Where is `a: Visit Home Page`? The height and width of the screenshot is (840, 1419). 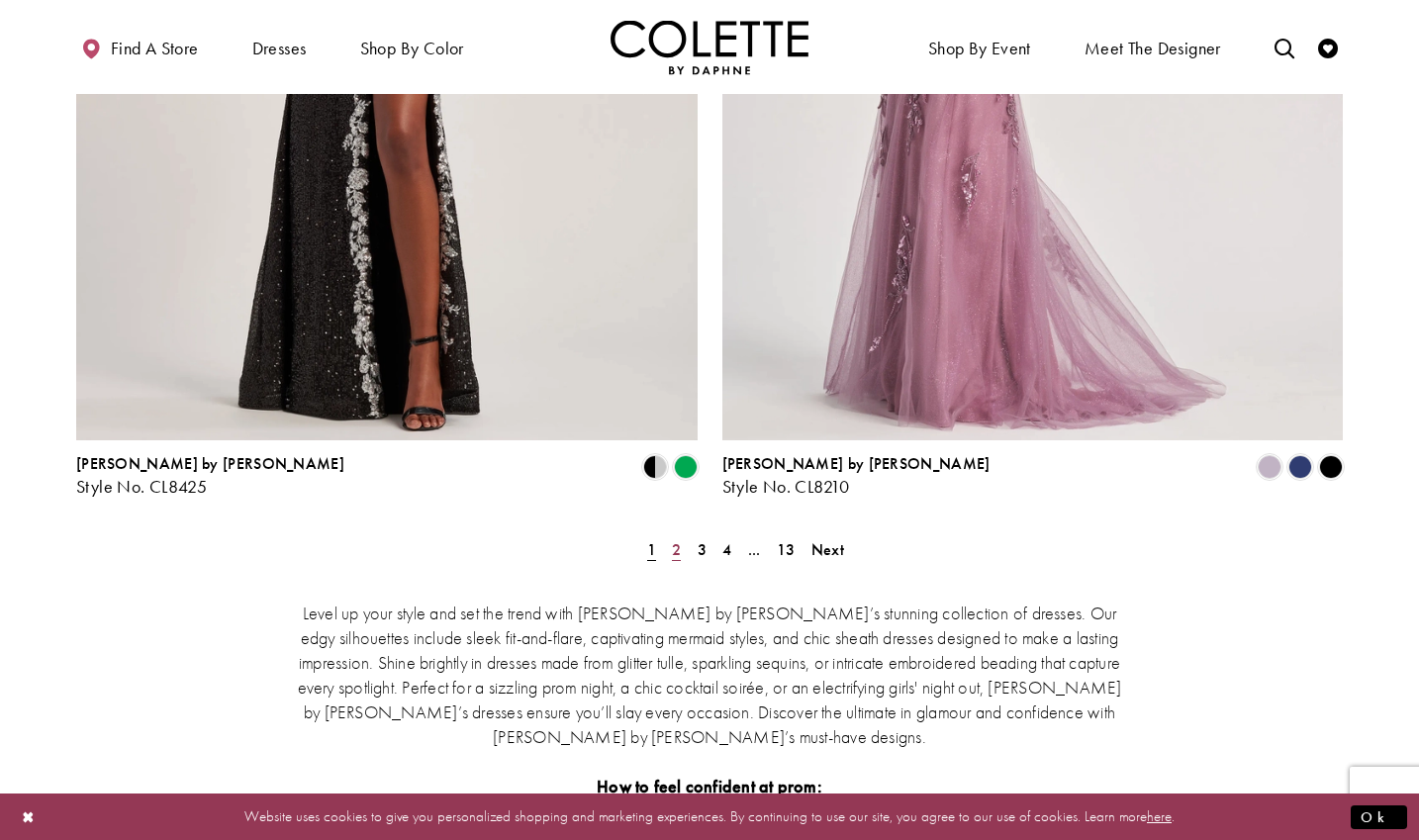
a: Visit Home Page is located at coordinates (710, 47).